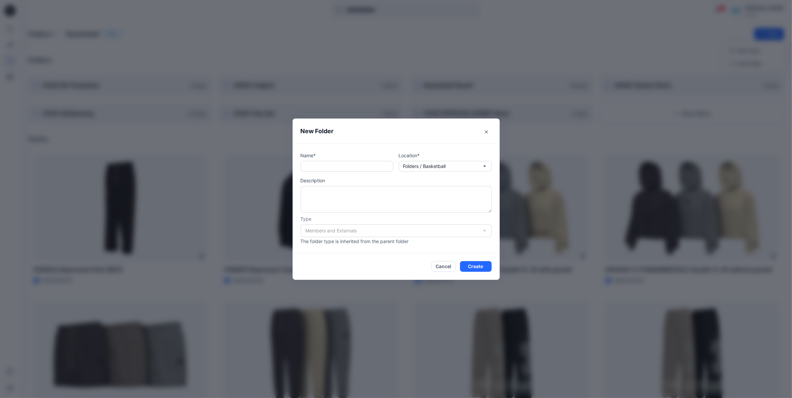 The image size is (792, 398). What do you see at coordinates (347, 155) in the screenshot?
I see `p: Name*` at bounding box center [347, 155].